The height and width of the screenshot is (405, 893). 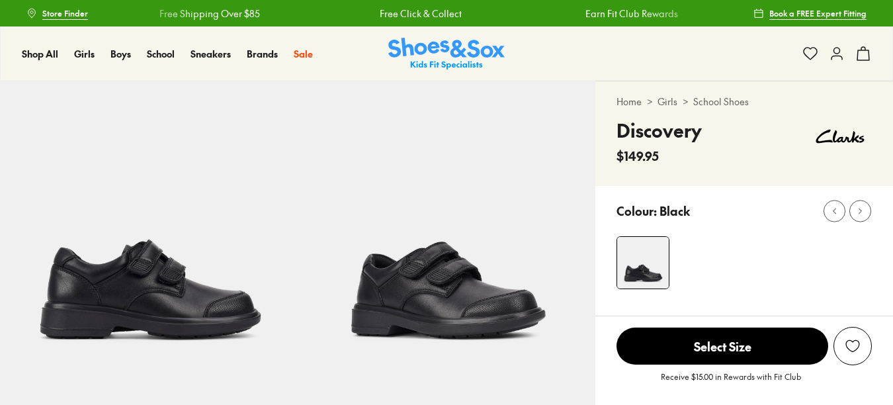 I want to click on span: Book a FREE Expert Fitting, so click(x=818, y=13).